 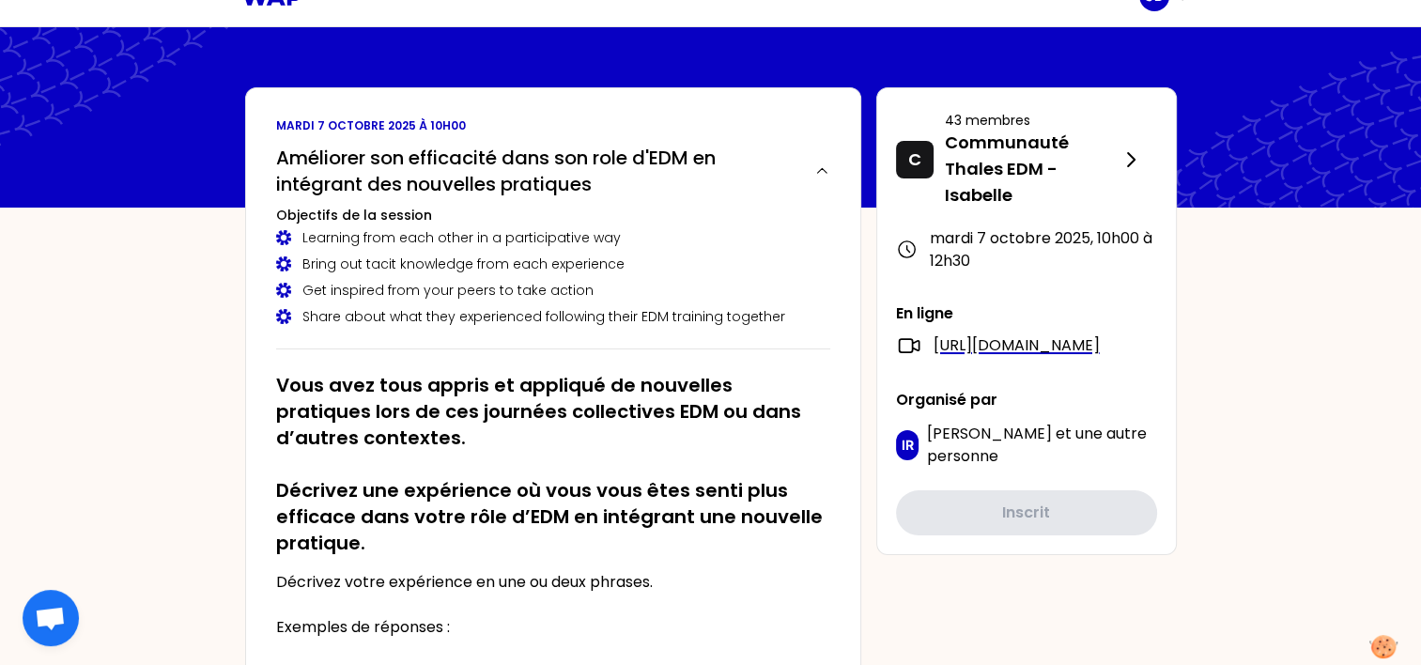 I want to click on p: IR, so click(x=907, y=445).